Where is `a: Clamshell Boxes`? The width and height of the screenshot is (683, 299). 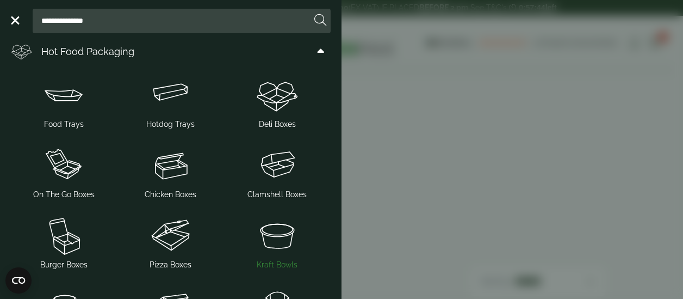
a: Clamshell Boxes is located at coordinates (278, 171).